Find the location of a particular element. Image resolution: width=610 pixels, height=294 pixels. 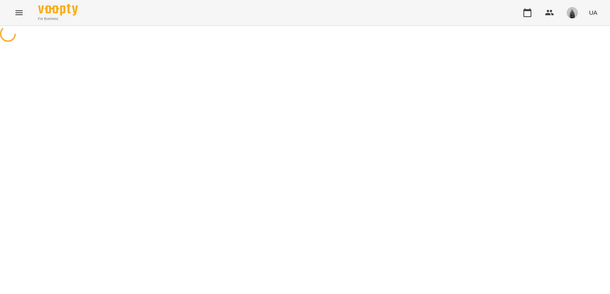

img: Voopty Logo is located at coordinates (58, 10).